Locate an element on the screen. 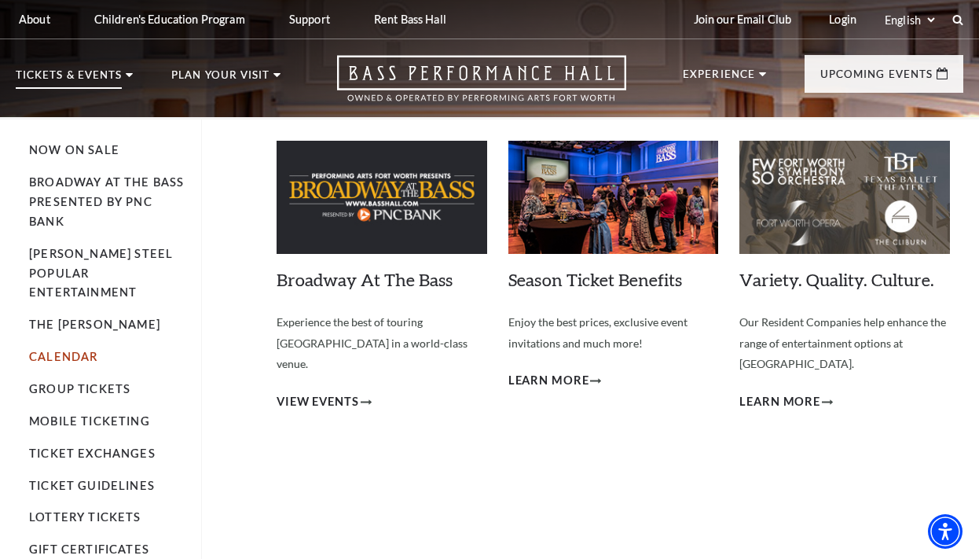  span: View Events is located at coordinates (318, 402).